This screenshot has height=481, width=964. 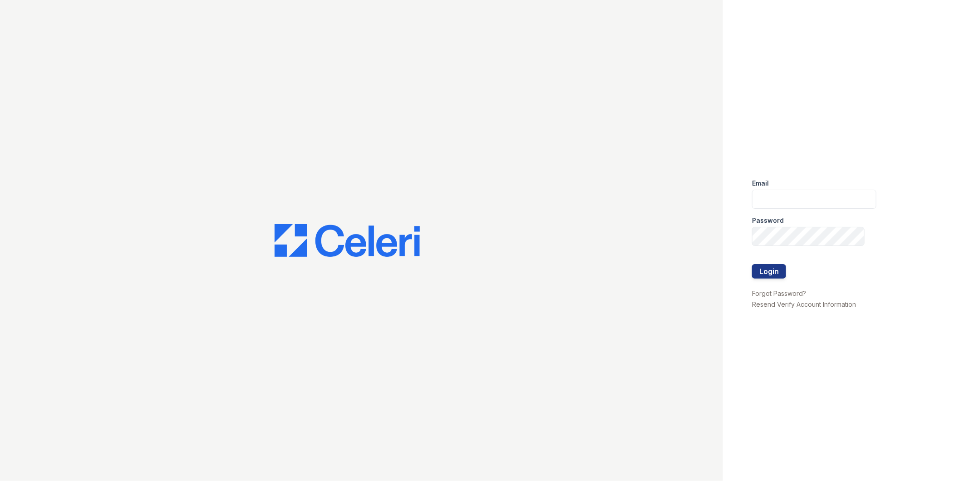 I want to click on img: CE_Logo_Blue-a8612792a0a2168367f1c8372b55b34899dd931a85d93a1a3d3e32e68fde9ad4.png, so click(x=347, y=241).